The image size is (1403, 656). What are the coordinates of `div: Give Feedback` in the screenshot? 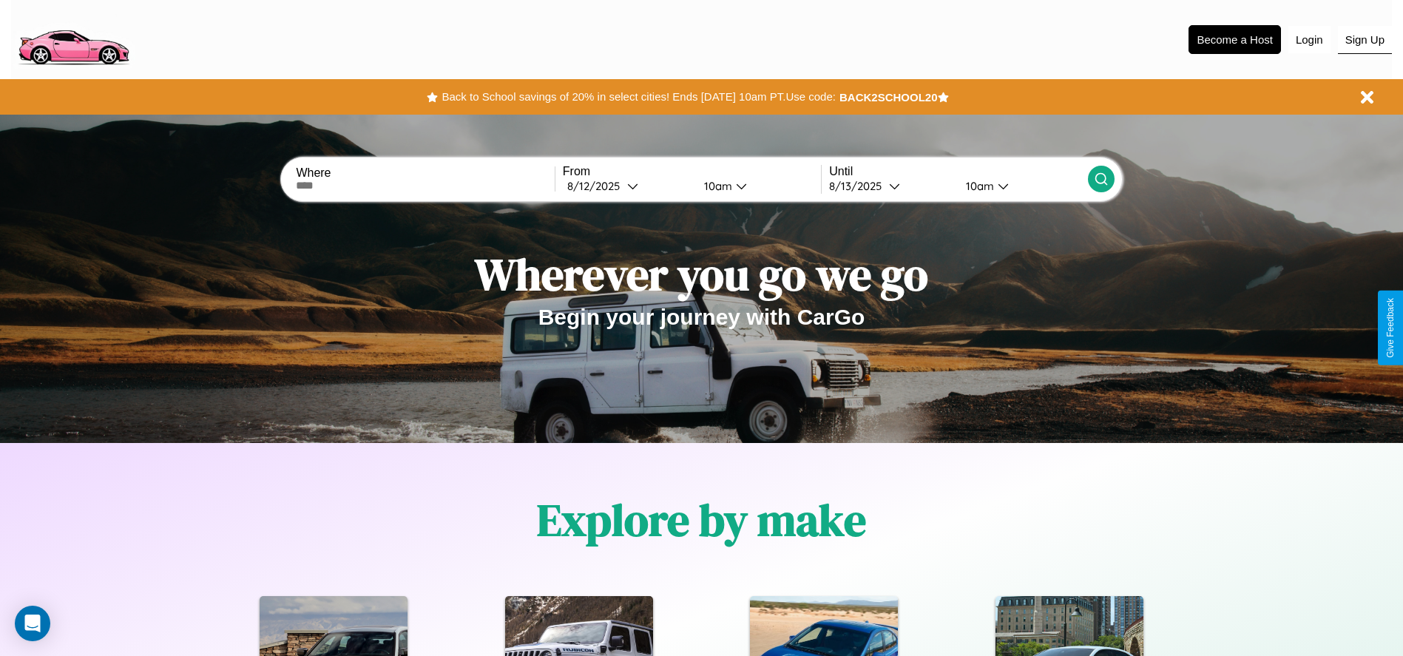 It's located at (1391, 328).